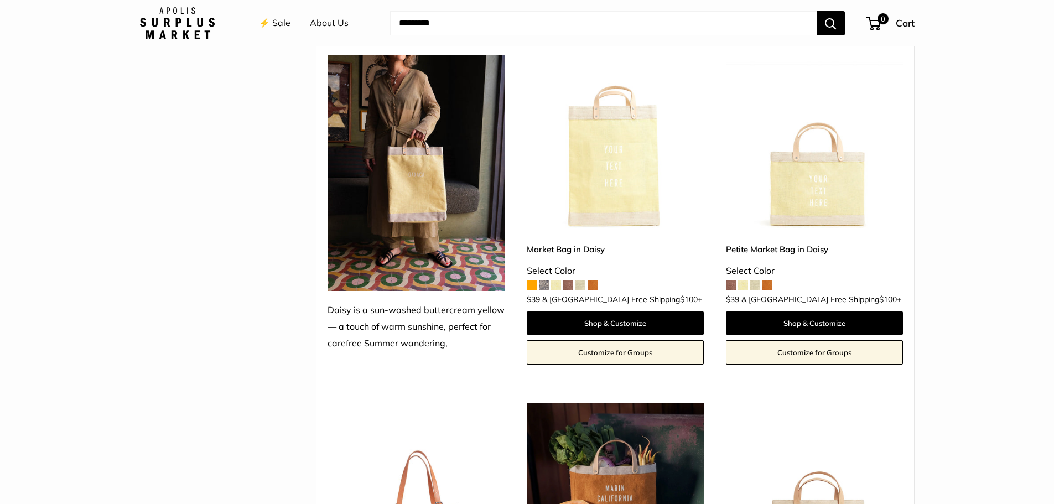 This screenshot has height=504, width=1054. I want to click on div: Daisy is a sun-washed buttercream yellow — a touch of warm sunshine, perfect for carefree Summer ..., so click(416, 327).